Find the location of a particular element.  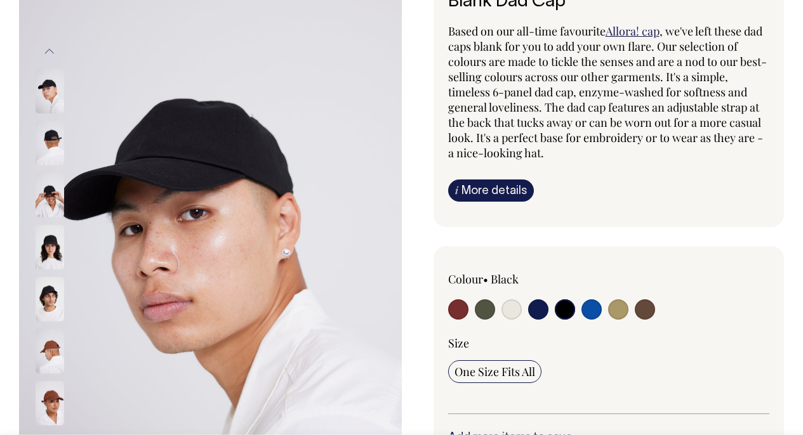

a: Allora! cap is located at coordinates (632, 31).